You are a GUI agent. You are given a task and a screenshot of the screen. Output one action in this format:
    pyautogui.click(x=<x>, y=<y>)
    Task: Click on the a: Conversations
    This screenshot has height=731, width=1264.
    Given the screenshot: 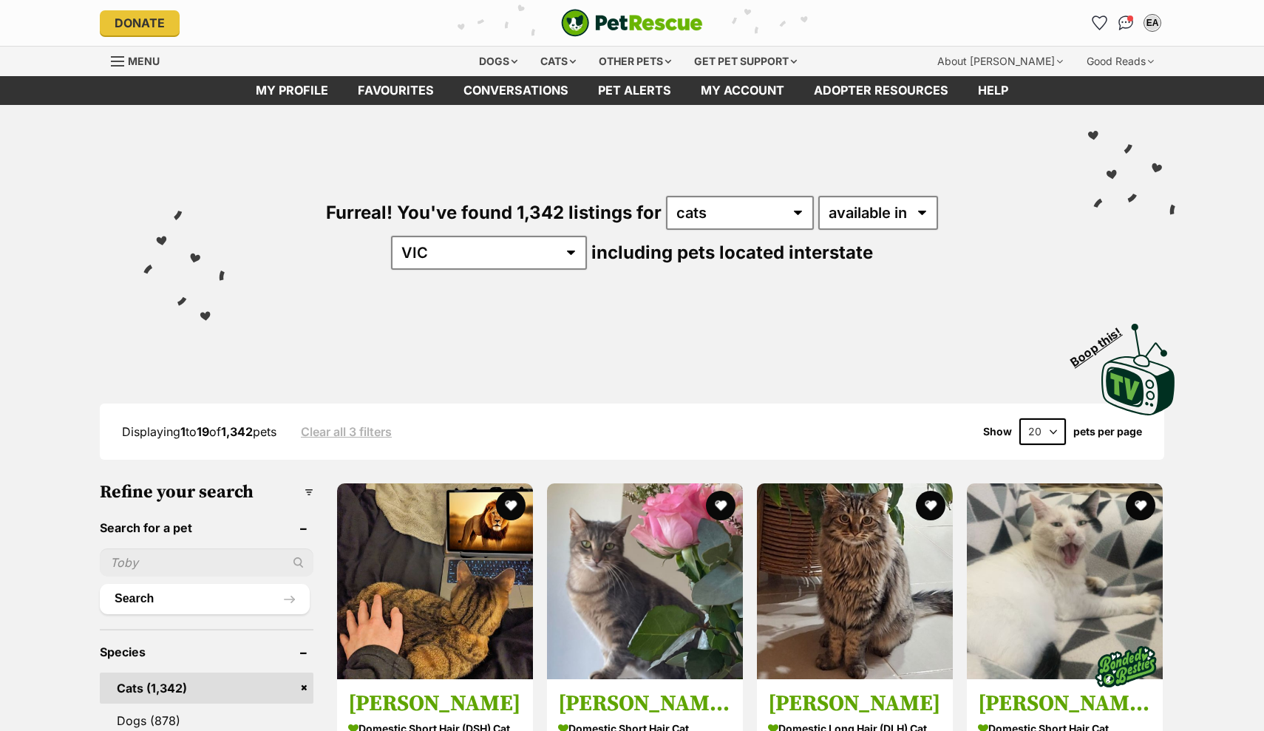 What is the action you would take?
    pyautogui.click(x=1126, y=23)
    